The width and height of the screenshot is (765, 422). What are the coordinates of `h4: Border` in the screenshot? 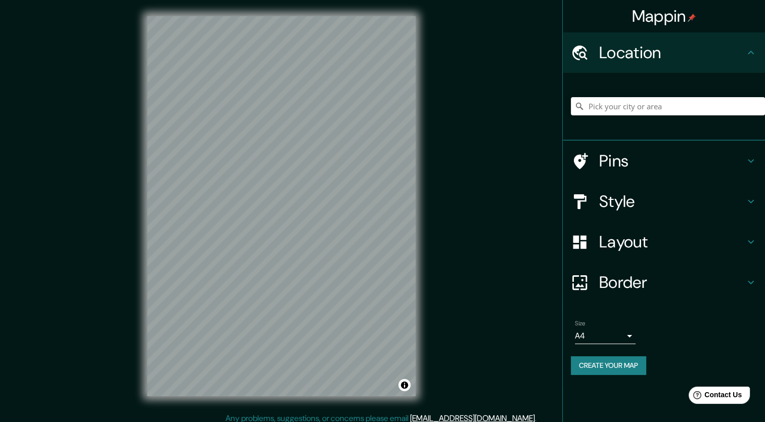 It's located at (672, 282).